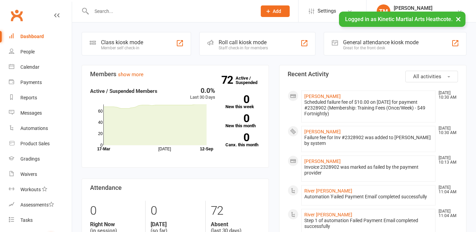 Image resolution: width=476 pixels, height=232 pixels. I want to click on a: show more, so click(130, 74).